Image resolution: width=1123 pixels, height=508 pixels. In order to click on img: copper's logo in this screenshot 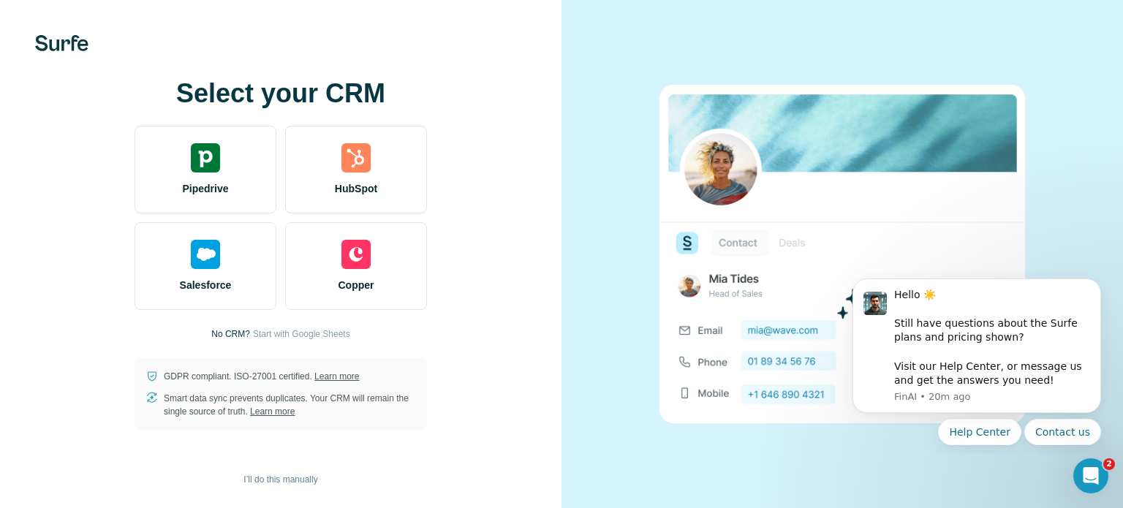, I will do `click(356, 254)`.